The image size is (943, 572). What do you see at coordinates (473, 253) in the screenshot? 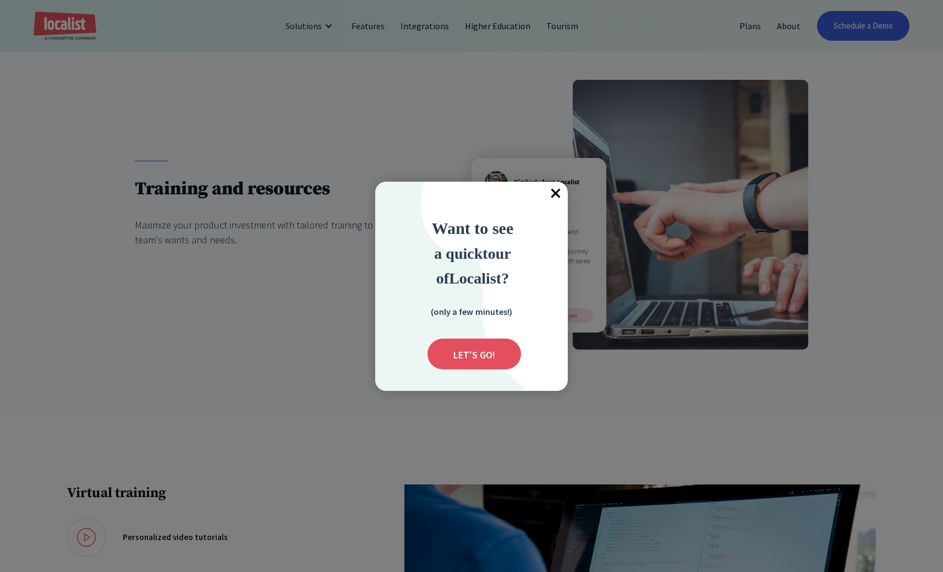
I see `div: Want to see a quick tour of Localist?` at bounding box center [473, 253].